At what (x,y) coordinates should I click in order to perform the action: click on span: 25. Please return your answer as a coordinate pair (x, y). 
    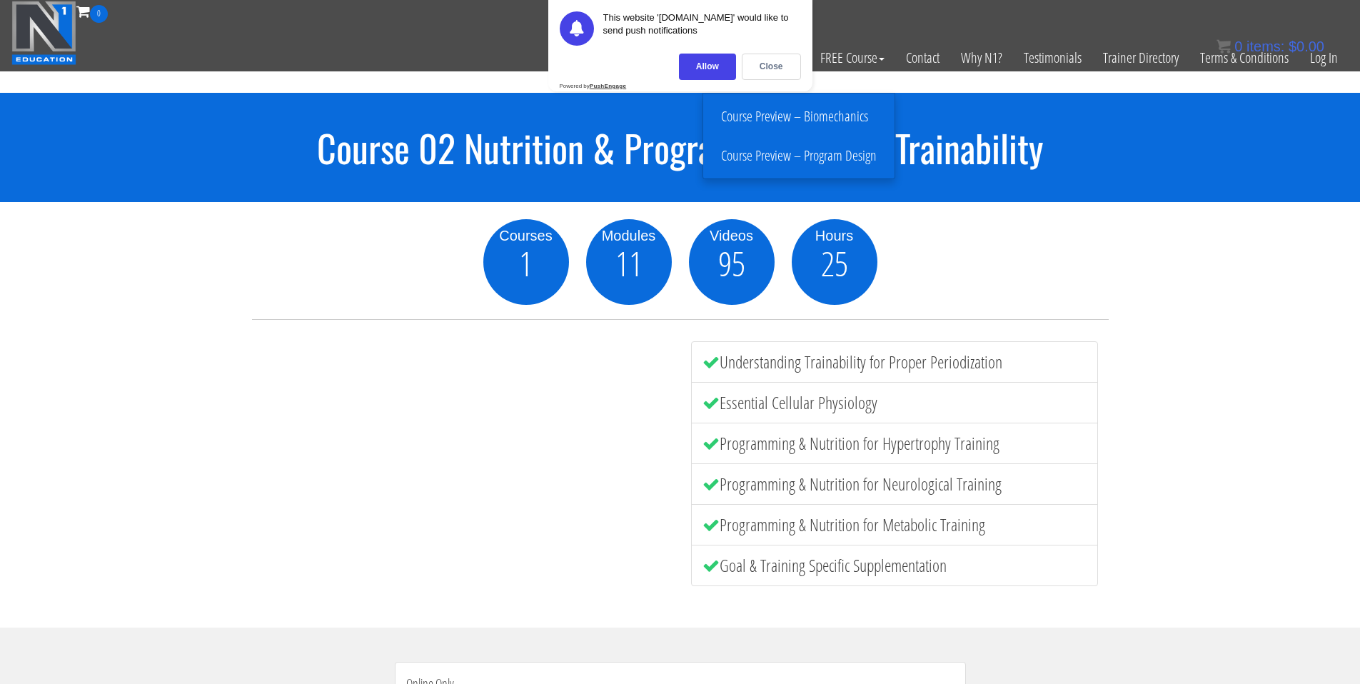
    Looking at the image, I should click on (835, 264).